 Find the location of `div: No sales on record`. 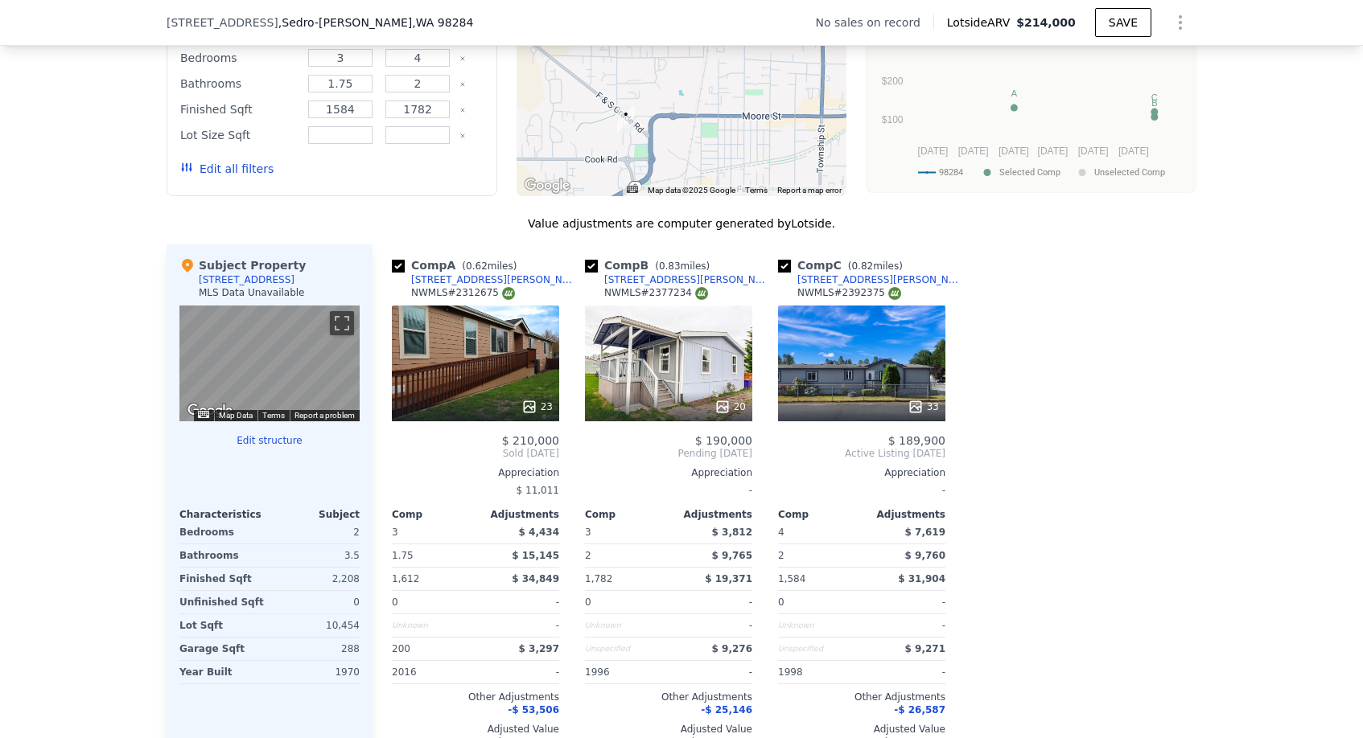

div: No sales on record is located at coordinates (874, 23).